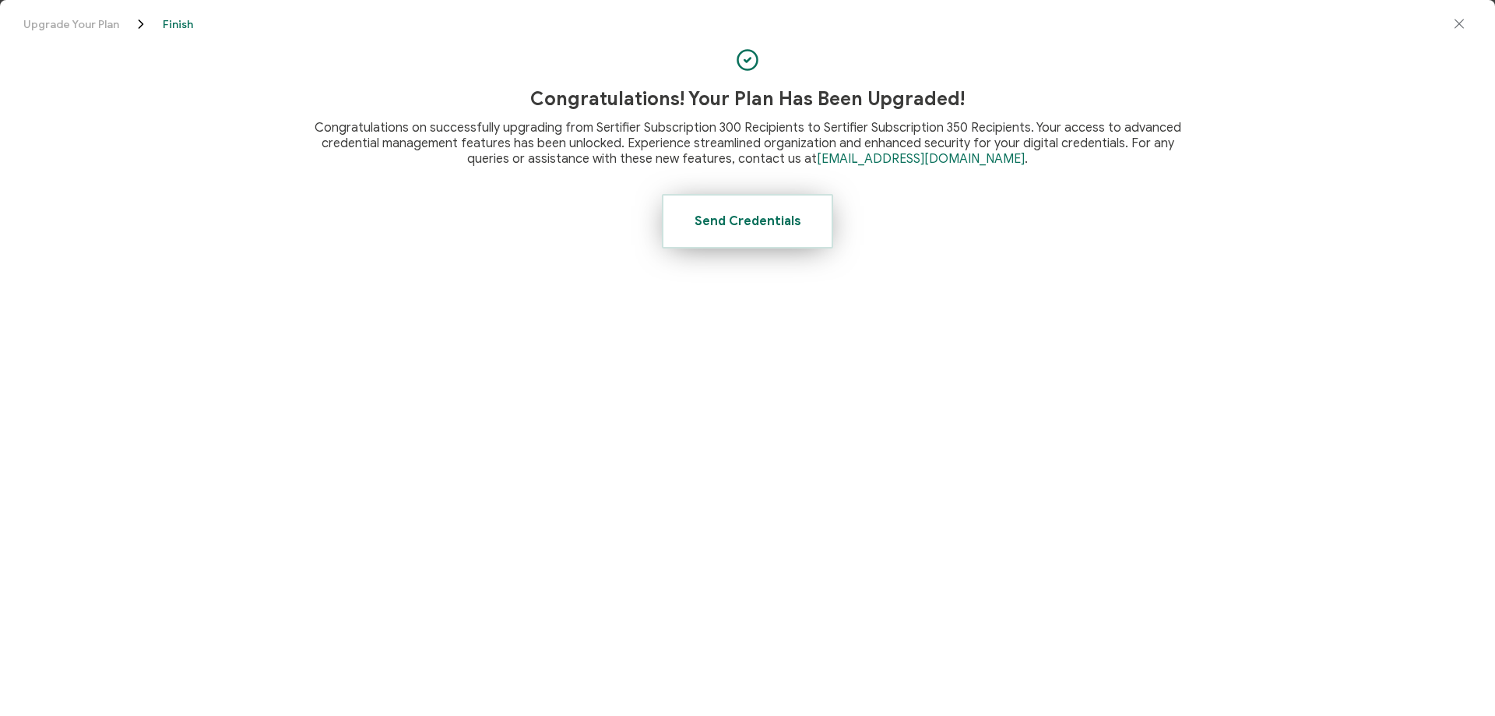  Describe the element at coordinates (735, 24) in the screenshot. I see `div: Breadcrumb` at that location.